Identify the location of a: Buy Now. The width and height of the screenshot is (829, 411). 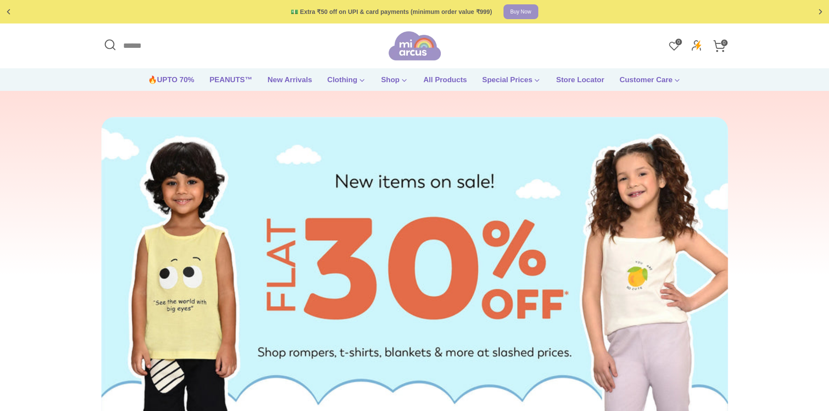
(521, 12).